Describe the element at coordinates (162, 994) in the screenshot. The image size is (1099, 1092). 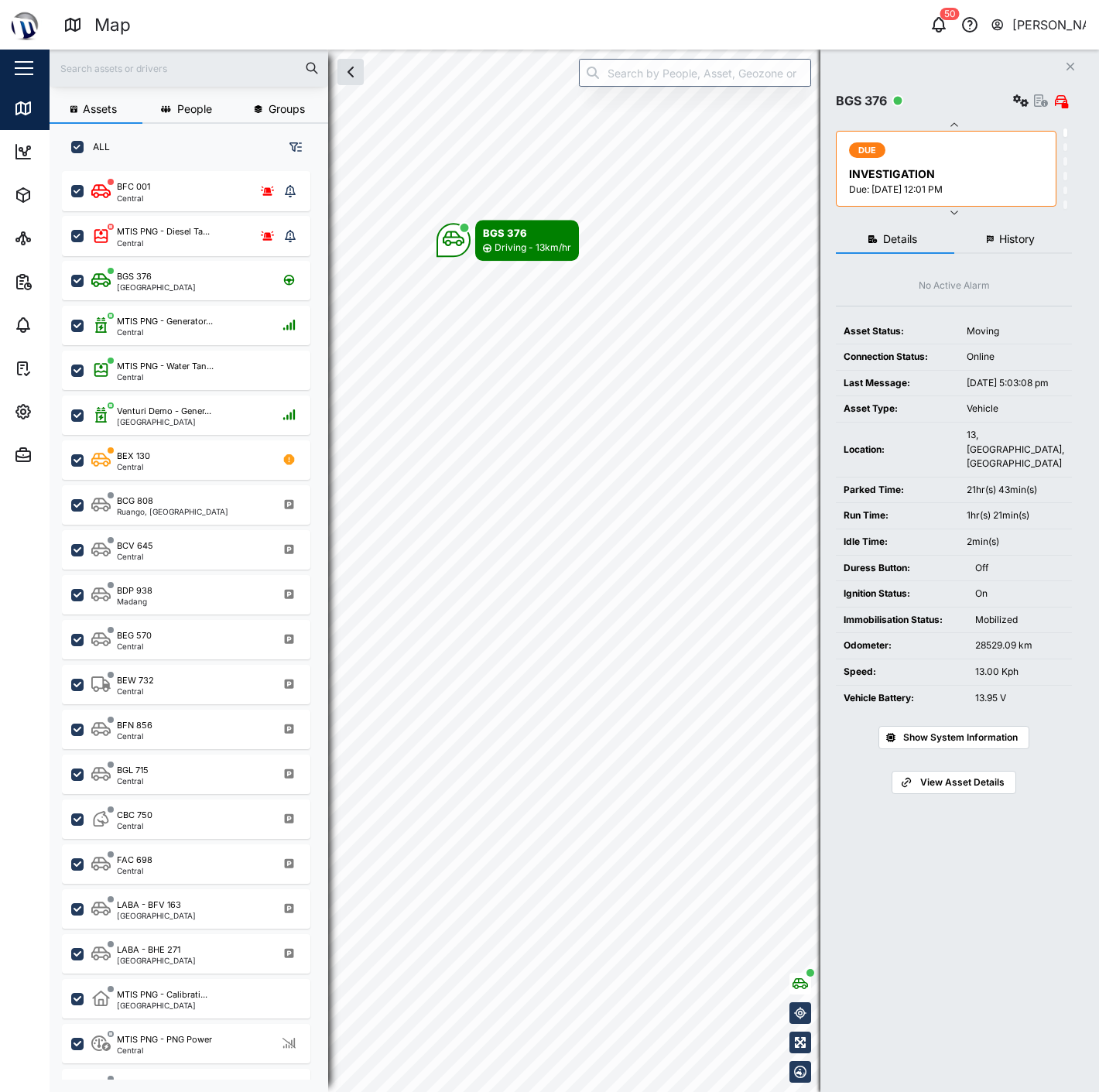
I see `div: MTIS PNG - Calibrati...` at that location.